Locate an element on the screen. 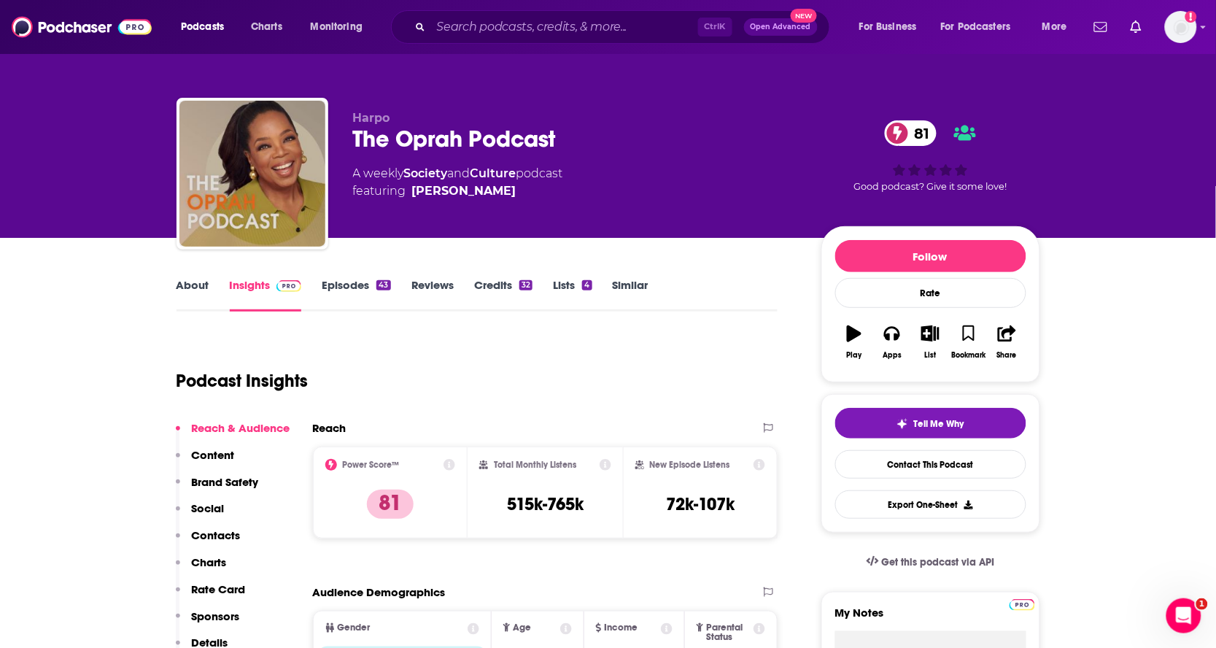 The height and width of the screenshot is (648, 1216). a: Credits32 is located at coordinates (503, 295).